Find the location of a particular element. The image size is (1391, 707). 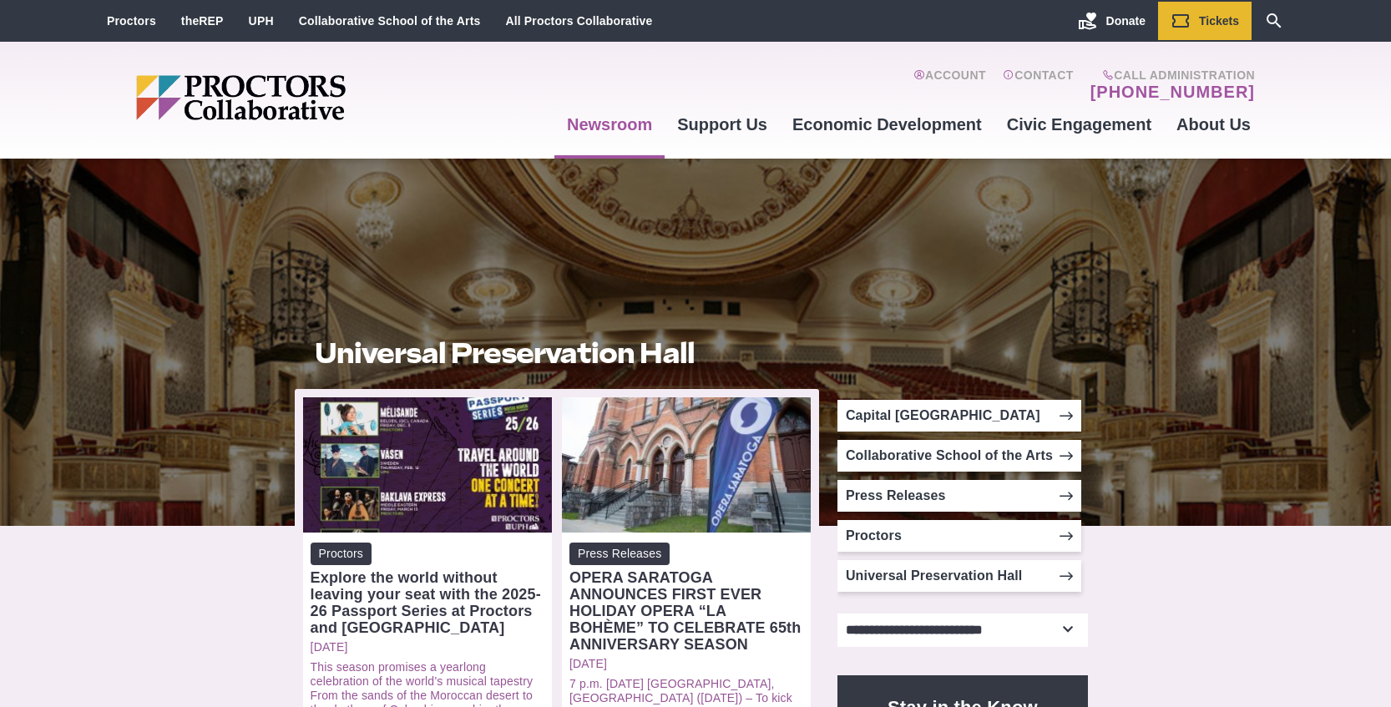

a: All Proctors Collaborative is located at coordinates (579, 21).